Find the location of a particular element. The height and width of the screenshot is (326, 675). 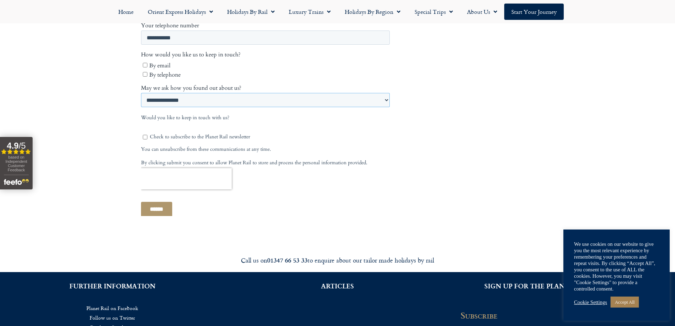

input: By telephone is located at coordinates (4, 269).